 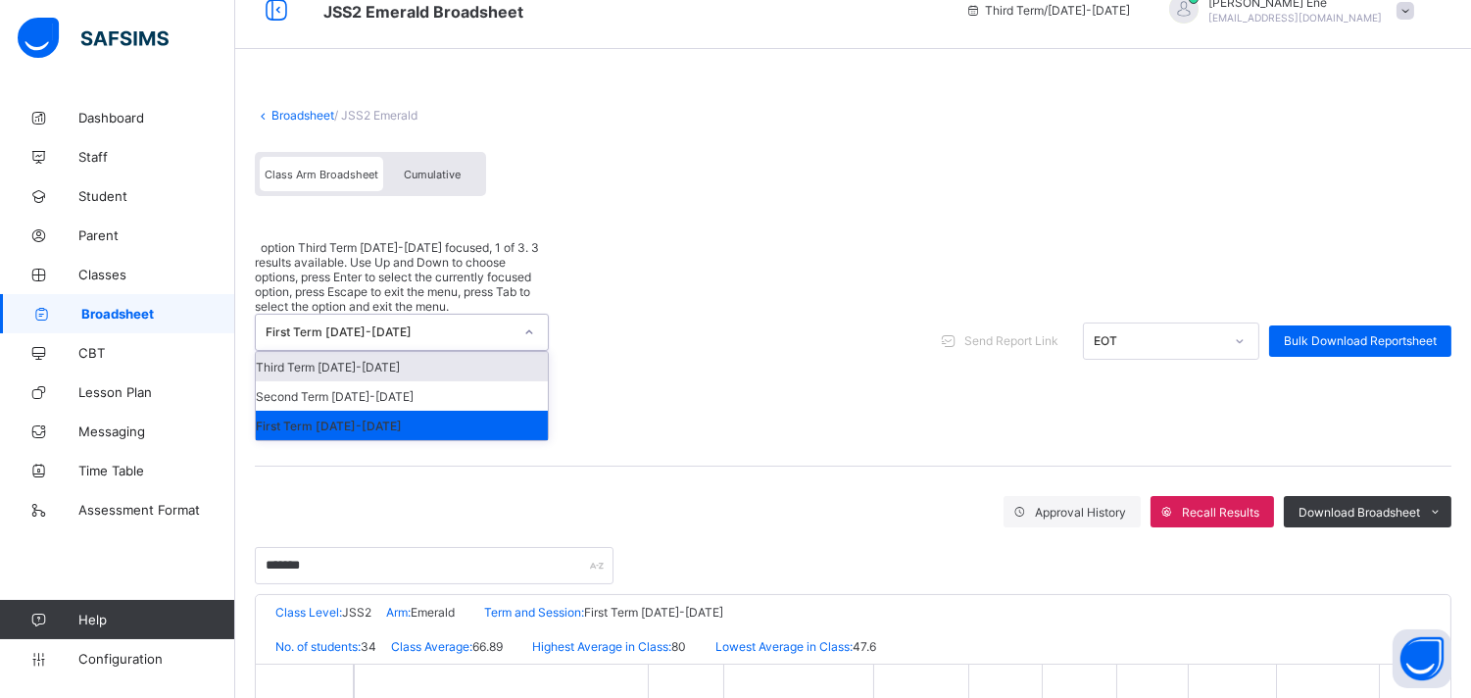 What do you see at coordinates (157, 196) in the screenshot?
I see `span: Student` at bounding box center [157, 196].